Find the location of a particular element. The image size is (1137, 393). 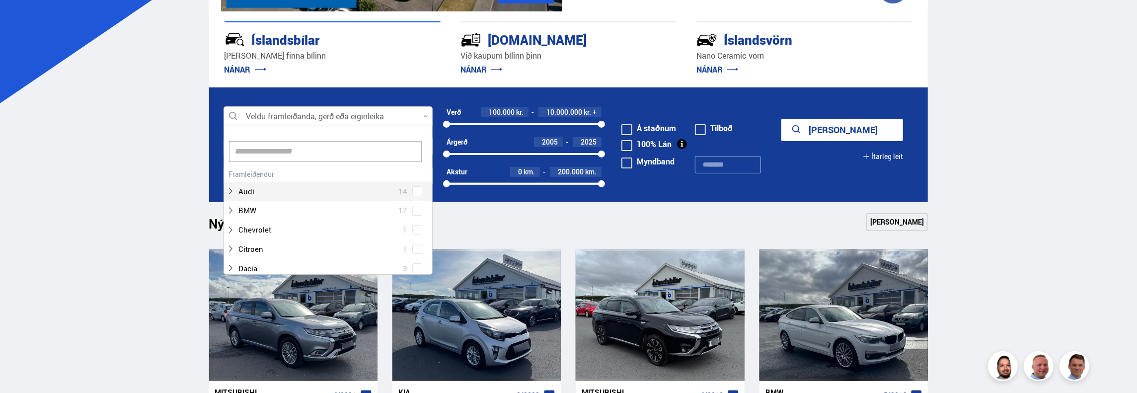

span: 14 is located at coordinates (403, 191).